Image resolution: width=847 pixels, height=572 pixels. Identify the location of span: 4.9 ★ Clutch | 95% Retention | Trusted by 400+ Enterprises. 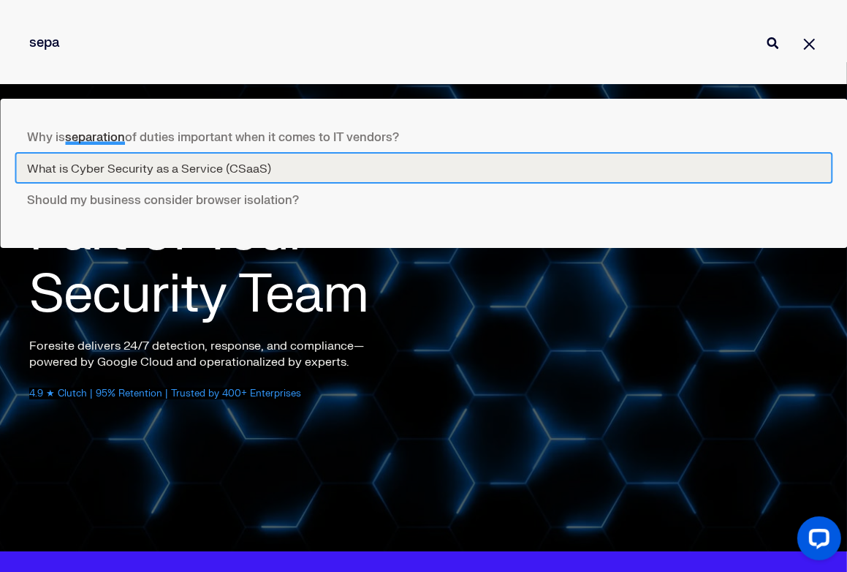
(165, 393).